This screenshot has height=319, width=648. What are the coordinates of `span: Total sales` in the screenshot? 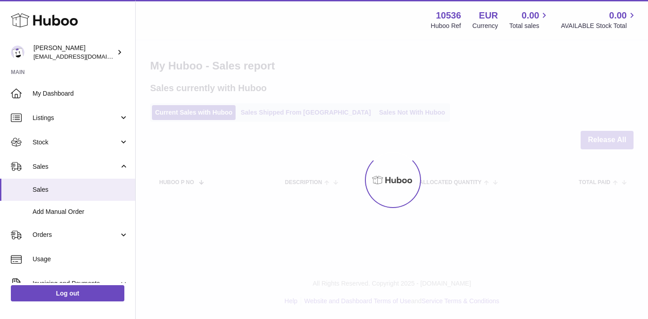 It's located at (529, 26).